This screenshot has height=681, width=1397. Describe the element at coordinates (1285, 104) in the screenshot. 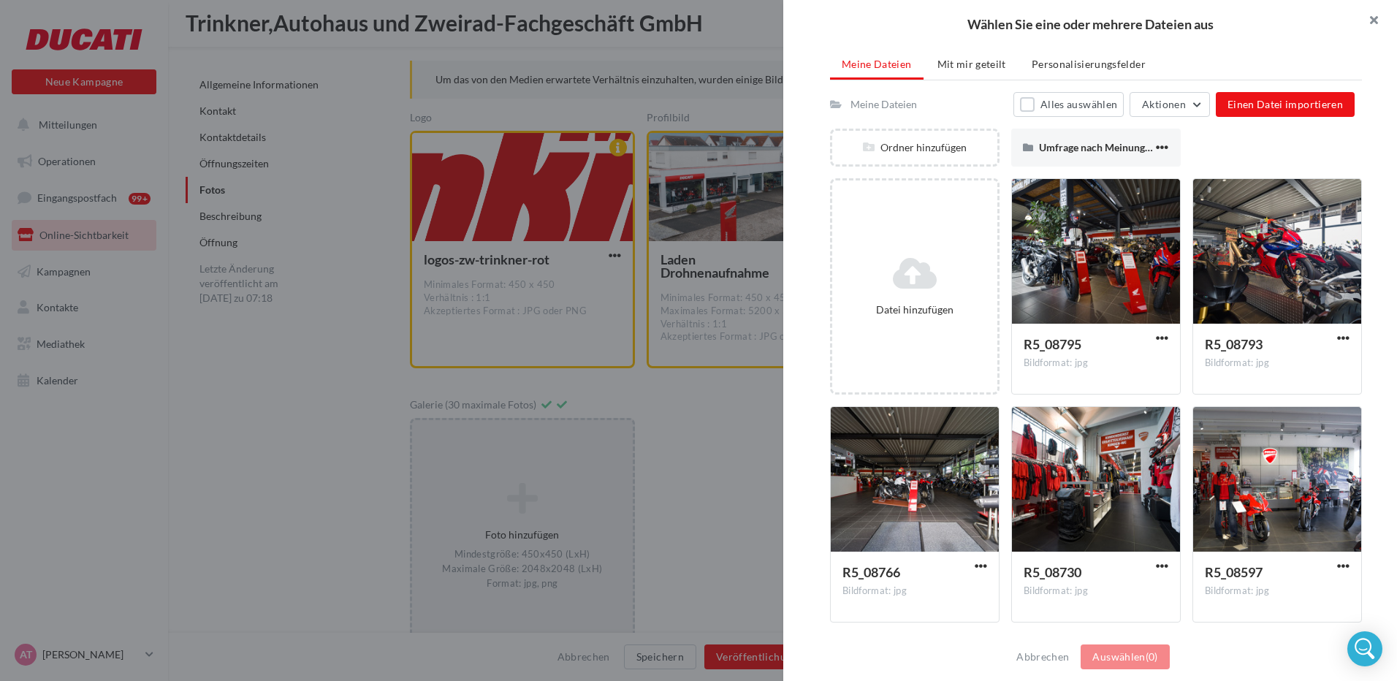

I see `span: Einen Datei importieren` at that location.